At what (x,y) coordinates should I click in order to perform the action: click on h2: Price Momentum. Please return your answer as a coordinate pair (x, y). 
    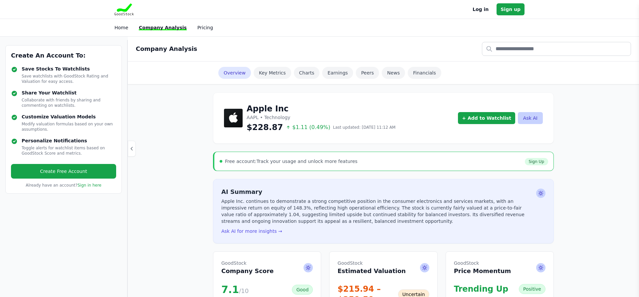
    Looking at the image, I should click on (483, 268).